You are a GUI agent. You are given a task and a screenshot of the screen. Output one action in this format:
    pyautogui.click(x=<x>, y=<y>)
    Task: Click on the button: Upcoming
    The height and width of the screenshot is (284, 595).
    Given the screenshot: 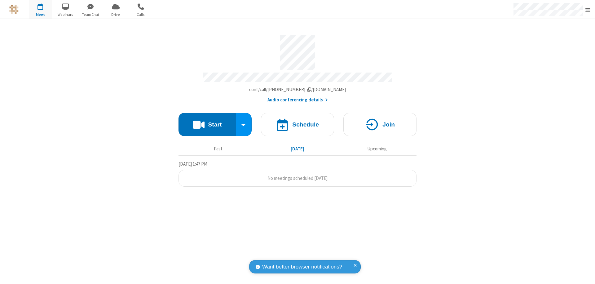 What is the action you would take?
    pyautogui.click(x=377, y=149)
    